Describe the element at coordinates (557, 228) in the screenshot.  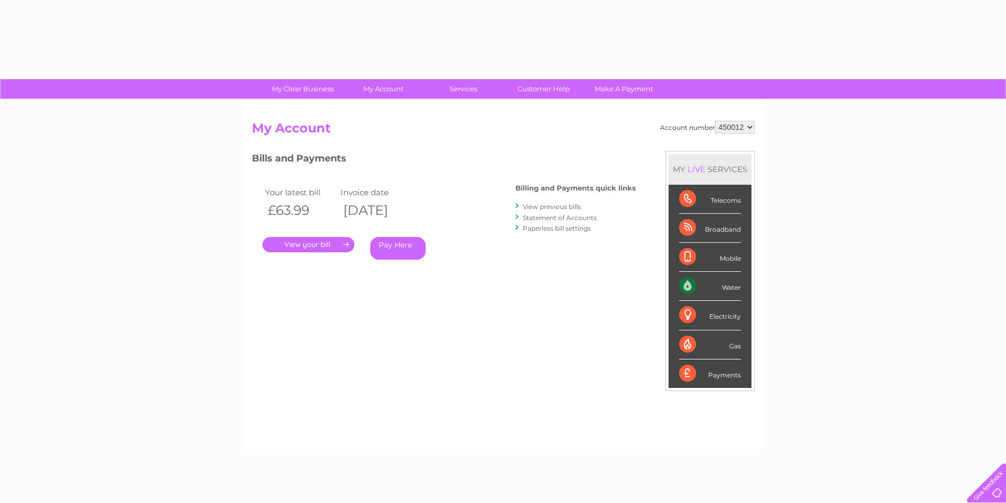
I see `a: Paperless bill settings` at that location.